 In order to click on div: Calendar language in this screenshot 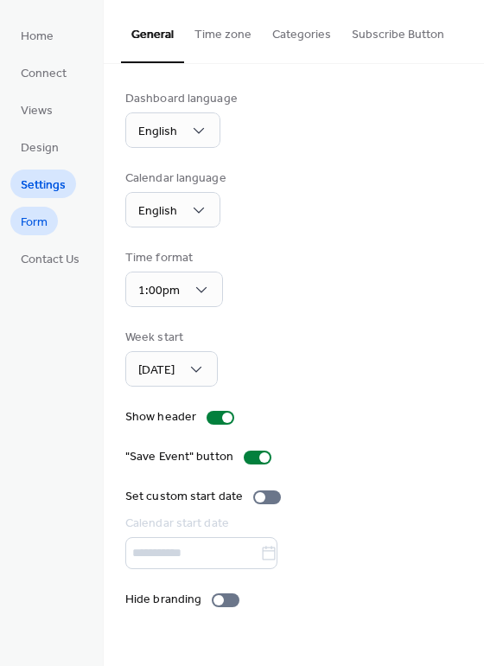, I will do `click(176, 178)`.